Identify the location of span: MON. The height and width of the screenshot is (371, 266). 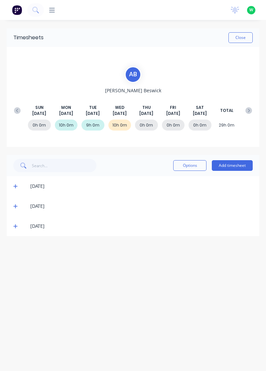
(66, 107).